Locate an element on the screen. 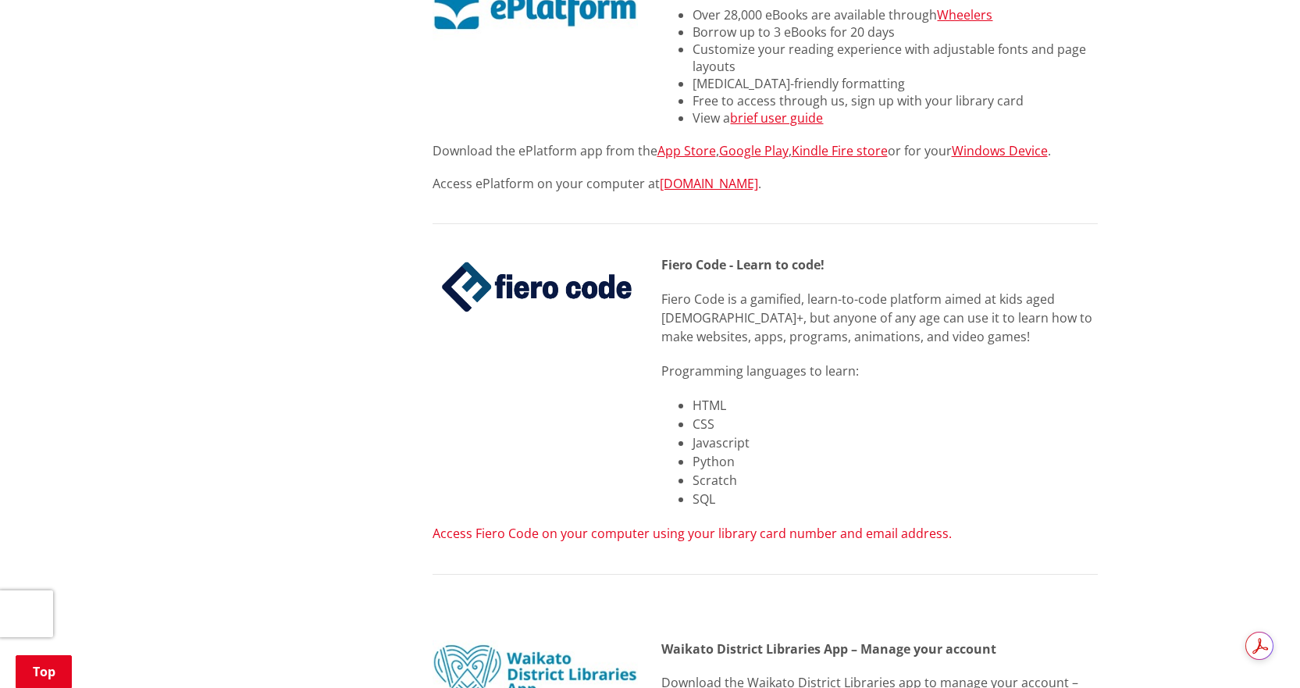 This screenshot has height=688, width=1300. a: Kindle Fire store is located at coordinates (839, 151).